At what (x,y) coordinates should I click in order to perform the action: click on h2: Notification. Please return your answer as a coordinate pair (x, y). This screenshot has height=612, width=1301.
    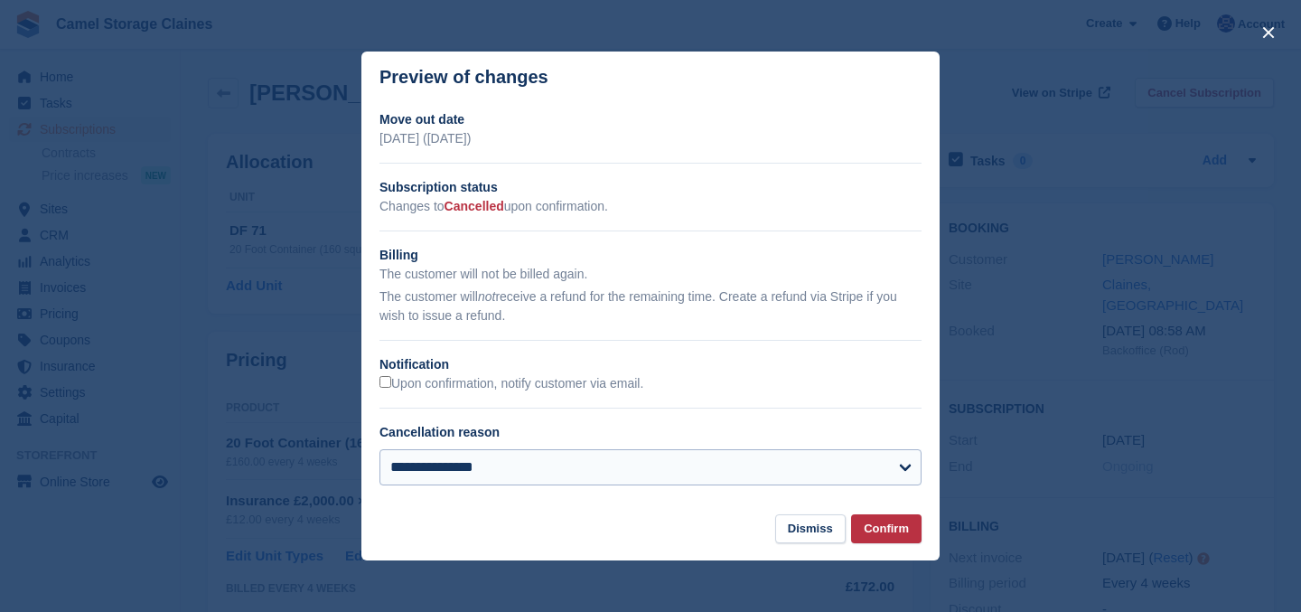
    Looking at the image, I should click on (651, 364).